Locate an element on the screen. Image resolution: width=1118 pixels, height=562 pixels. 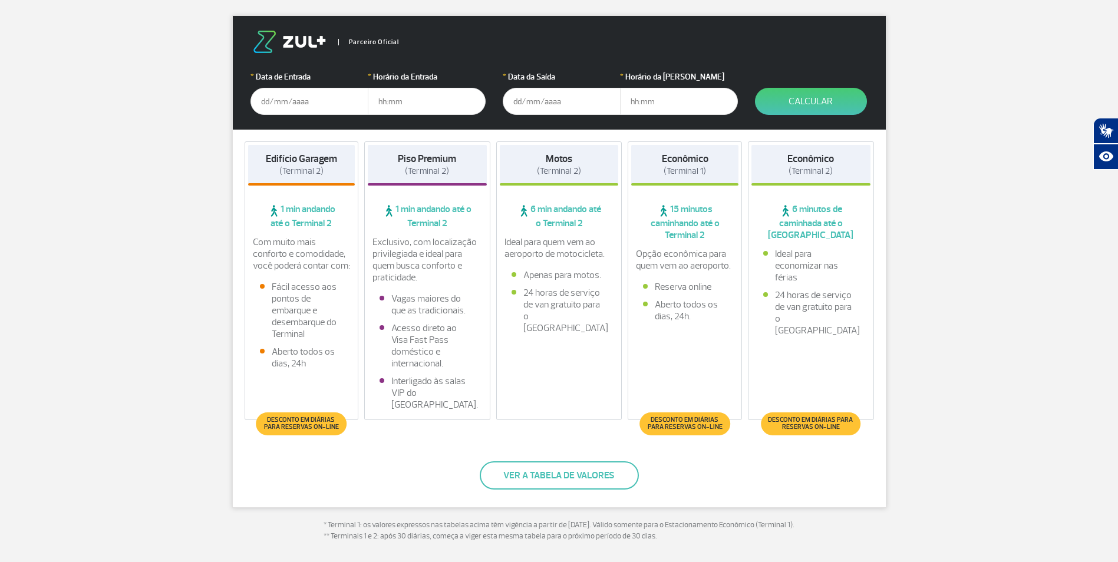
li: Ideal para economizar nas férias is located at coordinates (811, 266).